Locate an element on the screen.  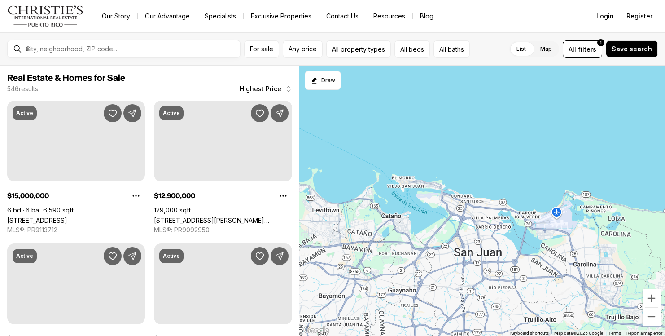
p: 546 results is located at coordinates (22, 89).